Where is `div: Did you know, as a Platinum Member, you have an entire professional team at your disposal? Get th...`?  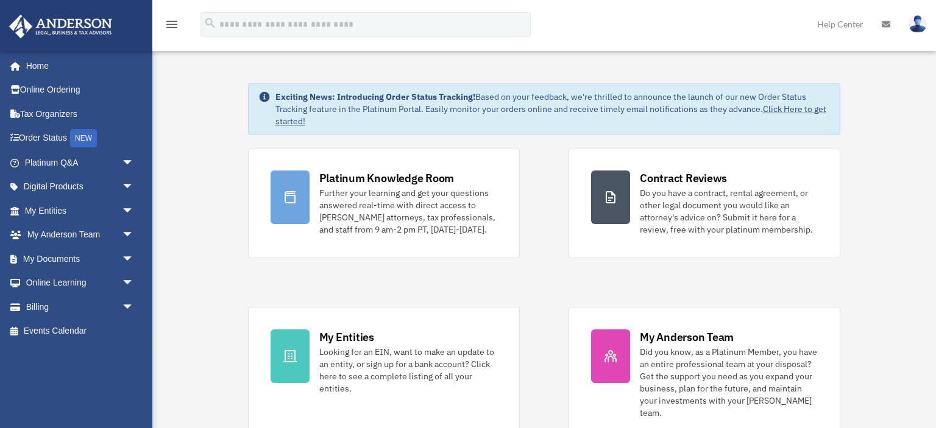
div: Did you know, as a Platinum Member, you have an entire professional team at your disposal? Get th... is located at coordinates (729, 383).